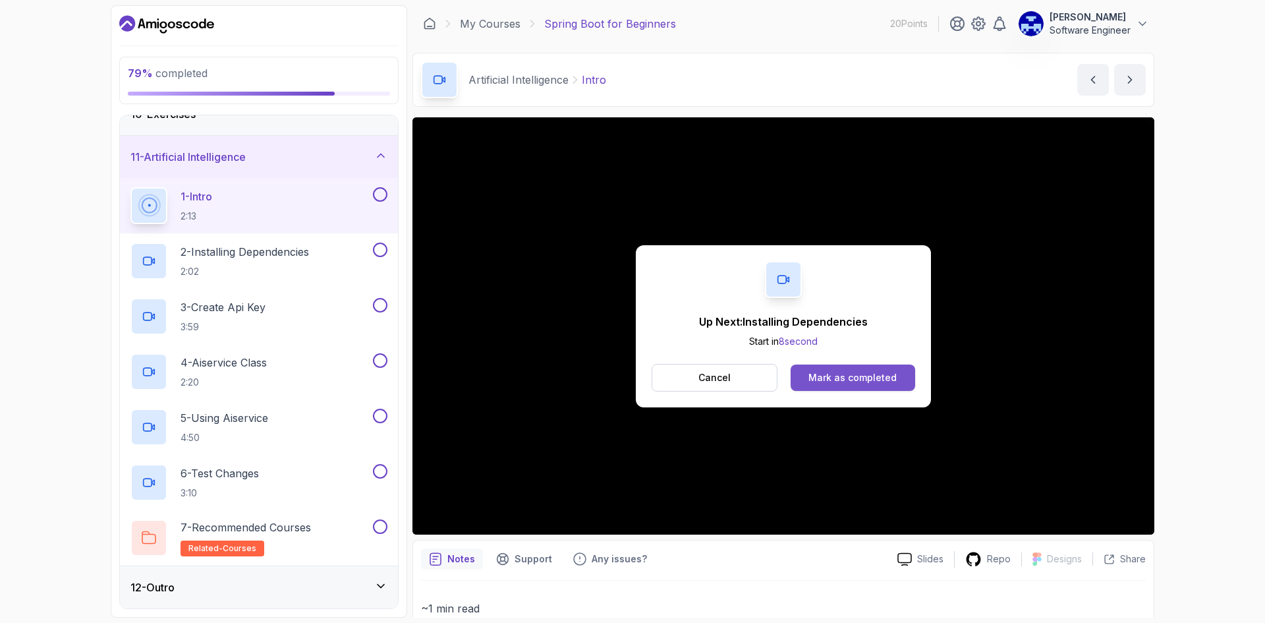 Image resolution: width=1265 pixels, height=623 pixels. I want to click on span: 79 %, so click(140, 73).